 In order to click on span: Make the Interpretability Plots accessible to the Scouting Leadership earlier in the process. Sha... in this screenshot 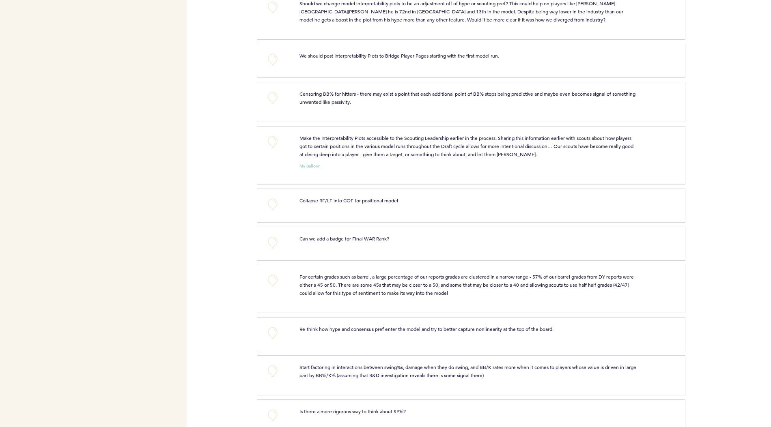, I will do `click(467, 146)`.